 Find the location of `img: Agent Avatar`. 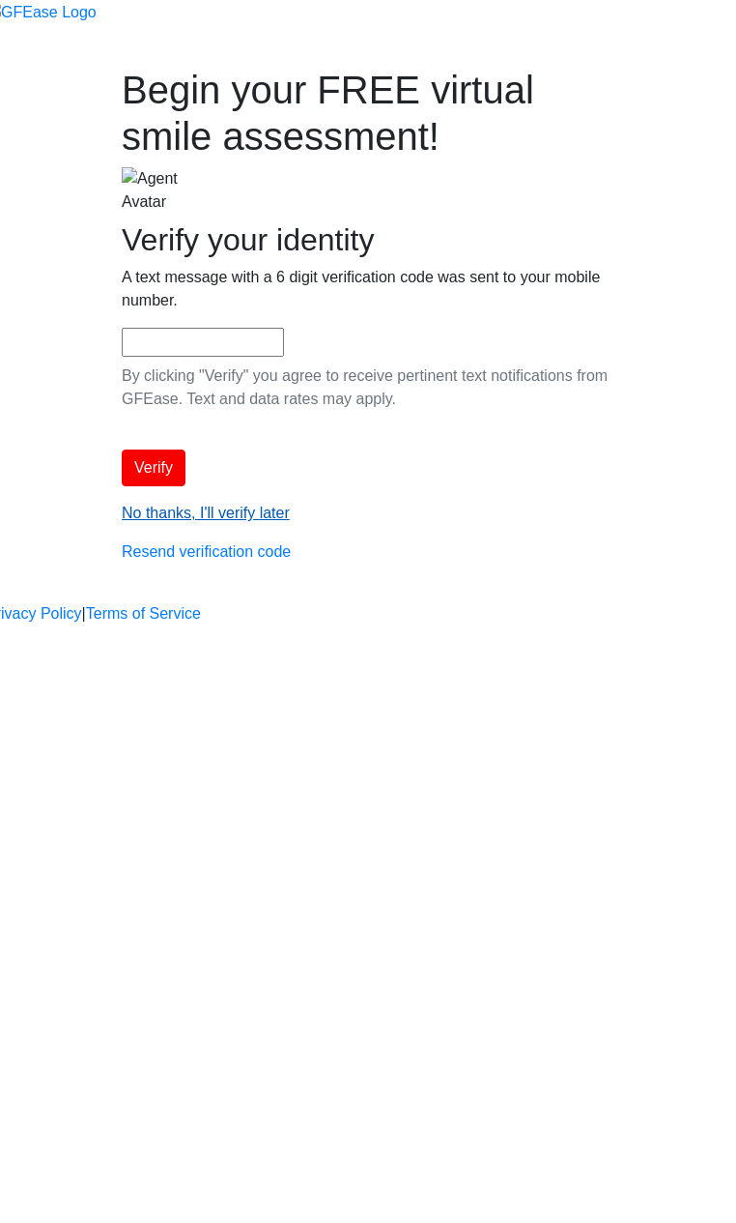

img: Agent Avatar is located at coordinates (151, 190).